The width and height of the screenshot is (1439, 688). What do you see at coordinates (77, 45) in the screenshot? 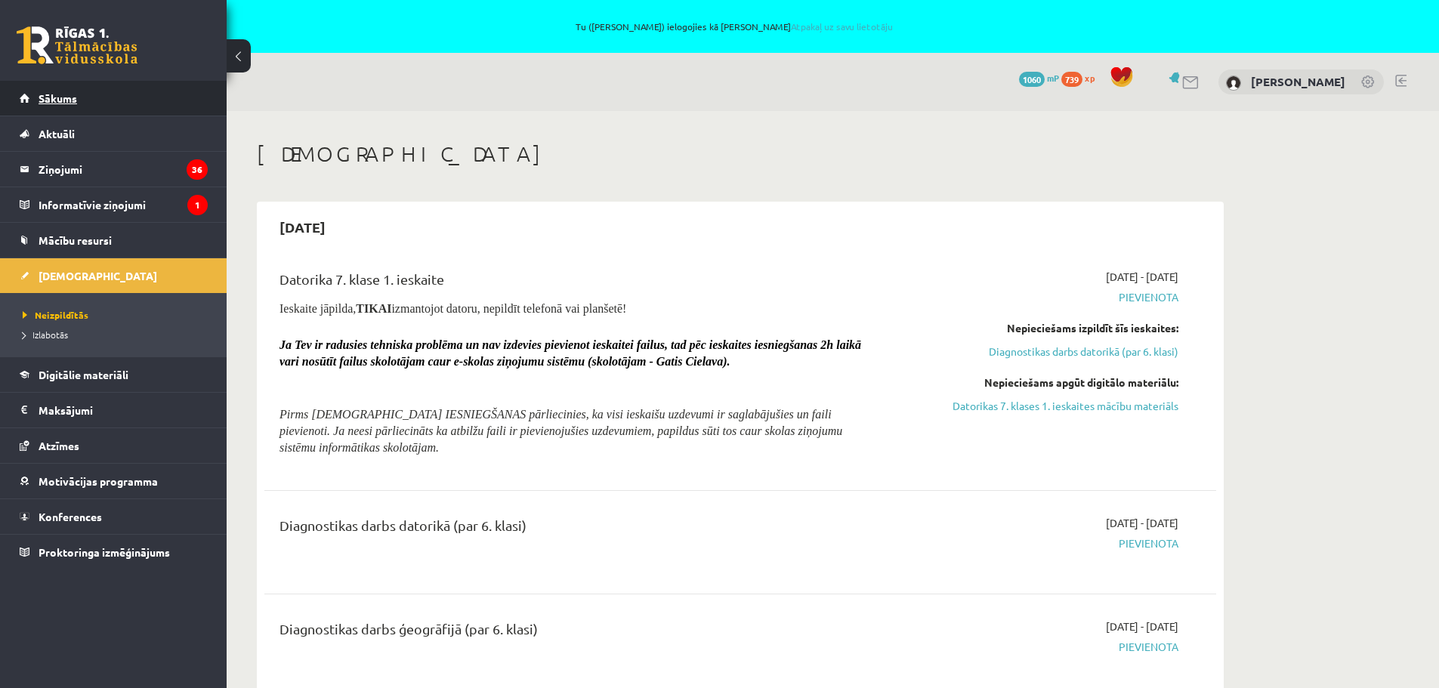
I see `a: Rīgas 1. Tālmācības vidusskola` at bounding box center [77, 45].